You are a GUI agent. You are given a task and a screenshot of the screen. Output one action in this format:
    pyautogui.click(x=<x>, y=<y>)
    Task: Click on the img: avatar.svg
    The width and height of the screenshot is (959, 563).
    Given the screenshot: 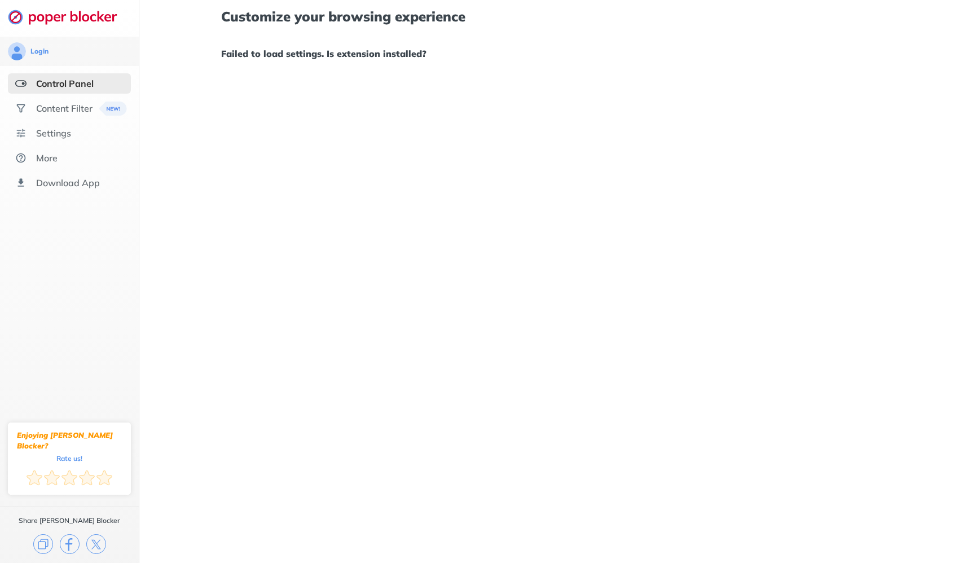 What is the action you would take?
    pyautogui.click(x=17, y=51)
    